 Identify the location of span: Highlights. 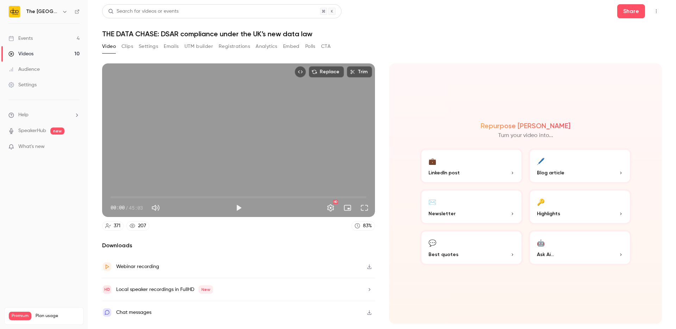
(549, 214).